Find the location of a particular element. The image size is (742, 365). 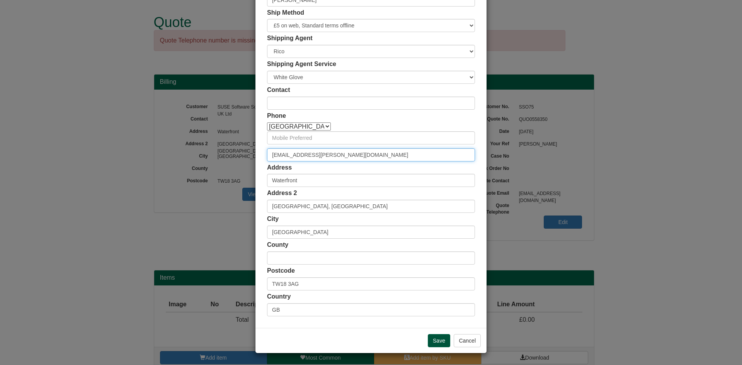

label: Phone is located at coordinates (276, 116).